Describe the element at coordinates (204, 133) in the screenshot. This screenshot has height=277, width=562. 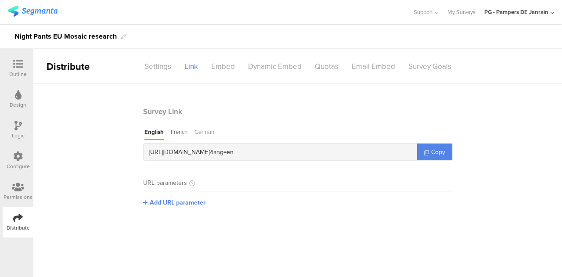
I see `div: German` at that location.